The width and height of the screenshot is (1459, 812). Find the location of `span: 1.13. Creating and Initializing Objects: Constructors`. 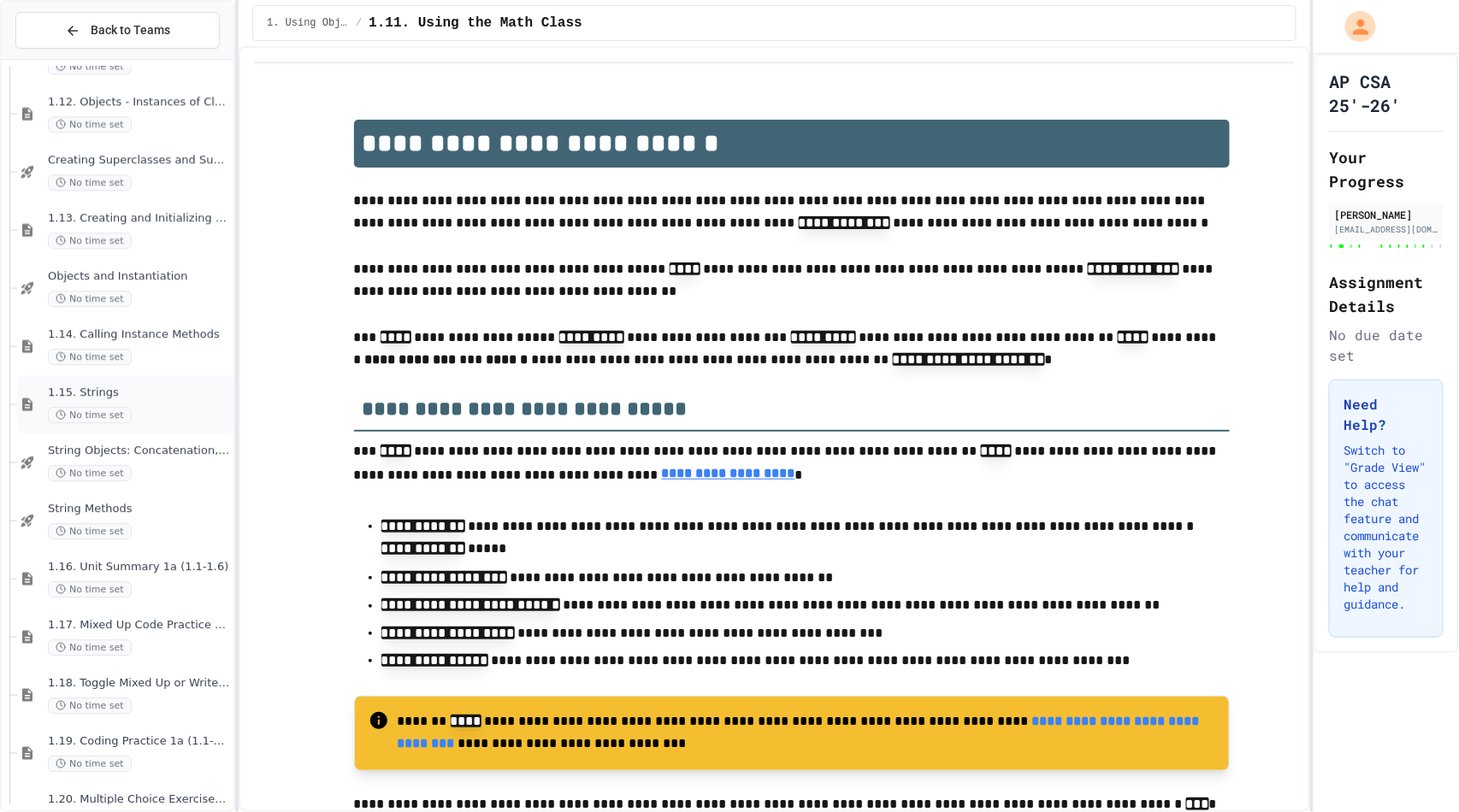

span: 1.13. Creating and Initializing Objects: Constructors is located at coordinates (139, 218).